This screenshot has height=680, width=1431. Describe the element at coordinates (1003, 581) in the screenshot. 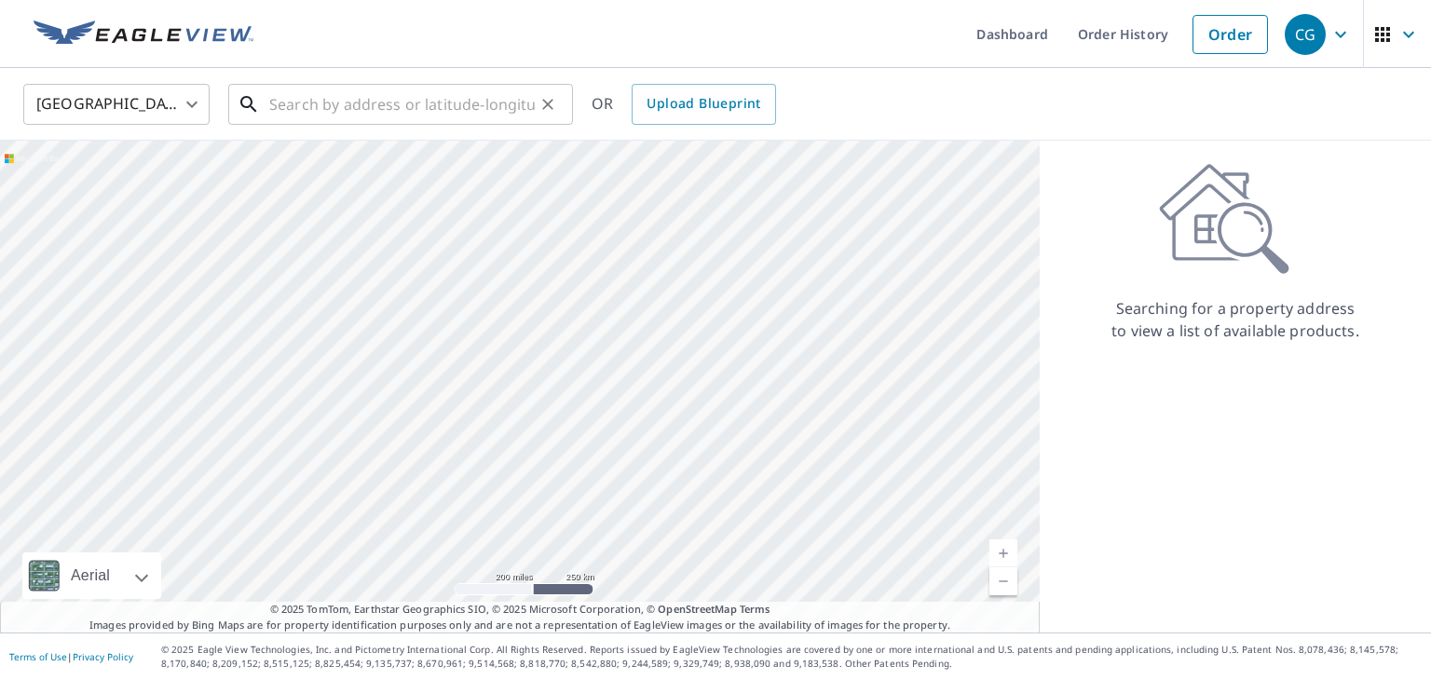

I see `a: Current Level 5, Zoom Out` at that location.